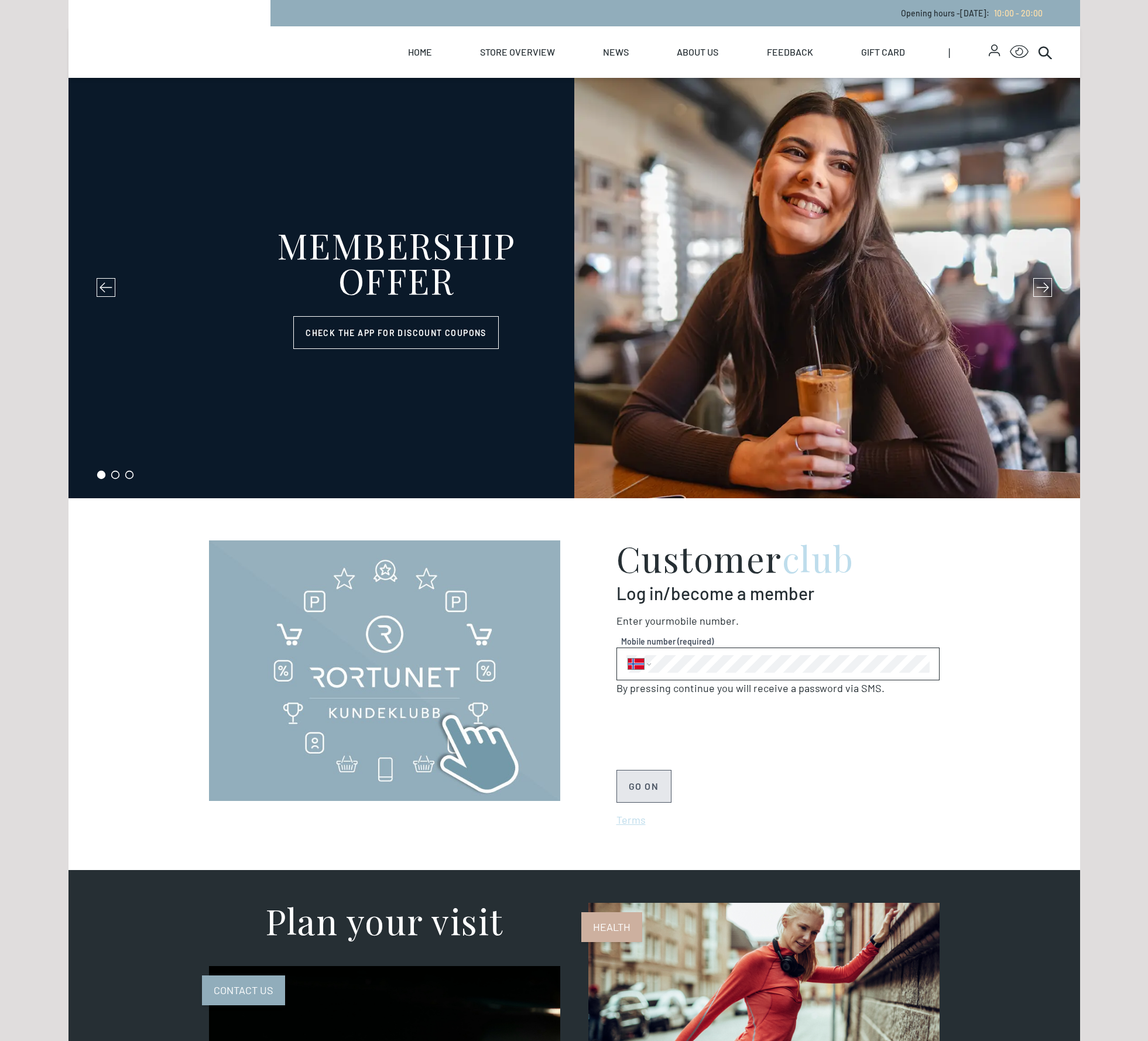 This screenshot has width=1148, height=1041. Describe the element at coordinates (883, 52) in the screenshot. I see `a: Gift card` at that location.